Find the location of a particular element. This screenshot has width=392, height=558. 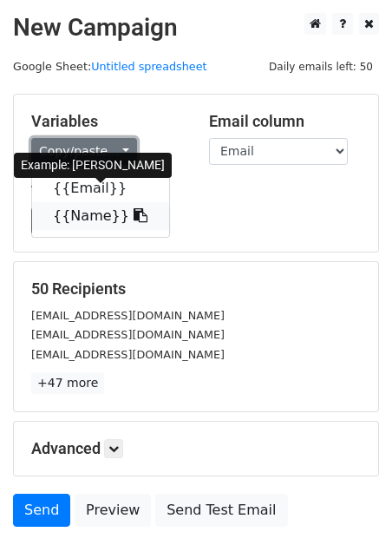

a: Send Test Email is located at coordinates (221, 510).